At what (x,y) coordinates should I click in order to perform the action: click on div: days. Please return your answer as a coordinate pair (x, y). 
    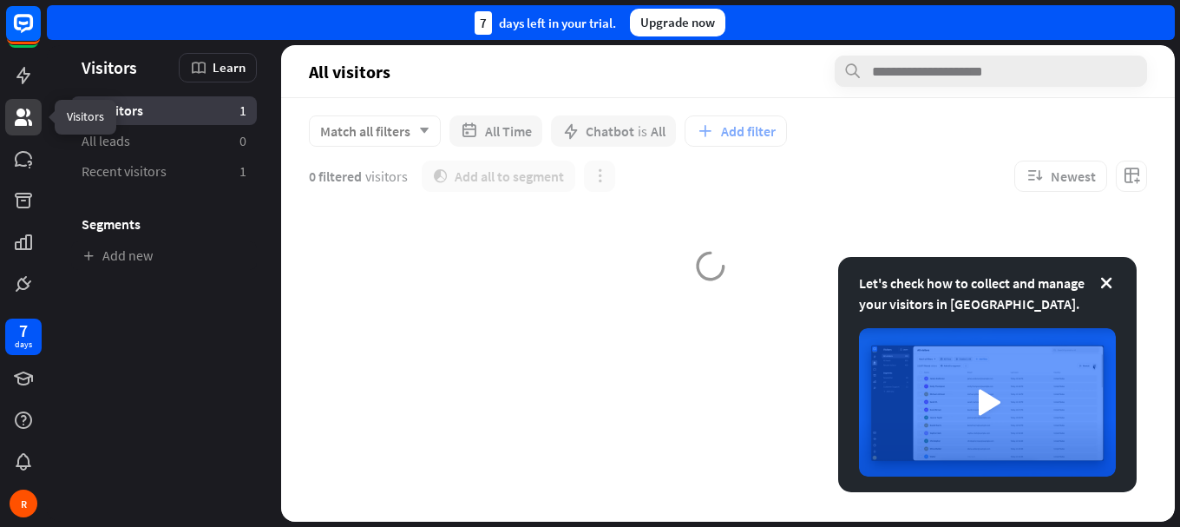
    Looking at the image, I should click on (23, 344).